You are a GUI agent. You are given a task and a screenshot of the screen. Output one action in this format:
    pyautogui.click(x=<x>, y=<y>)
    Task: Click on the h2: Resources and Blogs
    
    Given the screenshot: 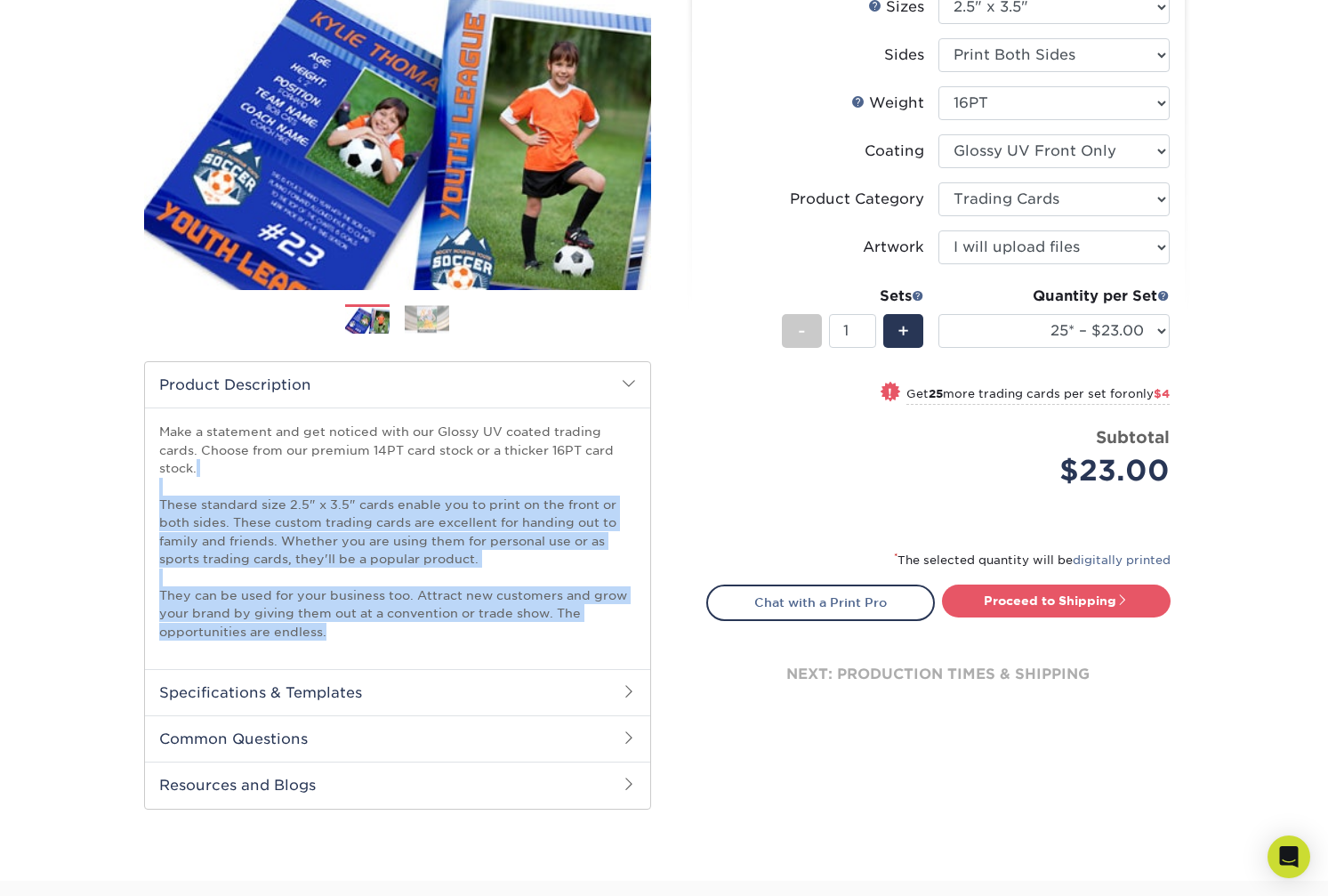 What is the action you would take?
    pyautogui.click(x=397, y=785)
    